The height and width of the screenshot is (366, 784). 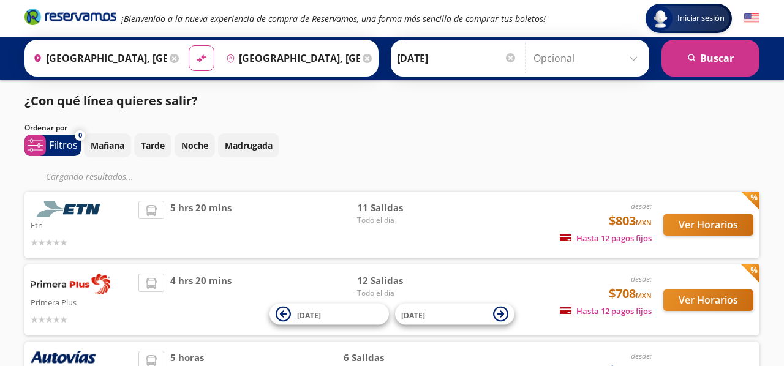 I want to click on p: Primera Plus, so click(x=81, y=302).